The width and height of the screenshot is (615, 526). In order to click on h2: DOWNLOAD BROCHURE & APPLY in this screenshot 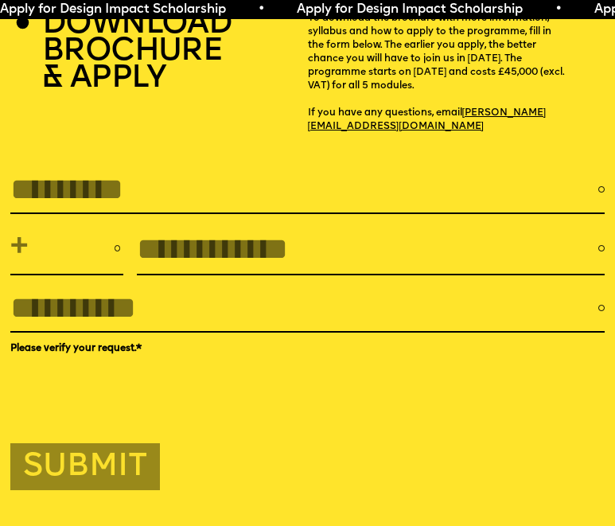, I will do `click(137, 52)`.